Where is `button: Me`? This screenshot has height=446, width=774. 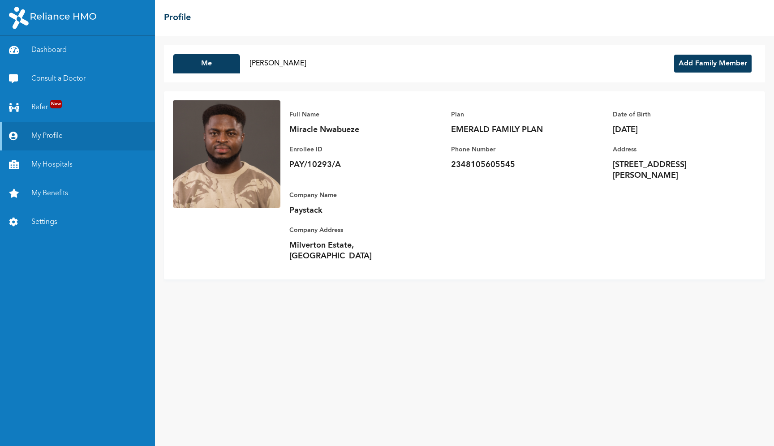
button: Me is located at coordinates (207, 64).